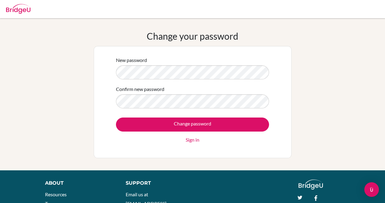 The height and width of the screenshot is (203, 385). What do you see at coordinates (372, 189) in the screenshot?
I see `div: Open Intercom Messenger` at bounding box center [372, 189].